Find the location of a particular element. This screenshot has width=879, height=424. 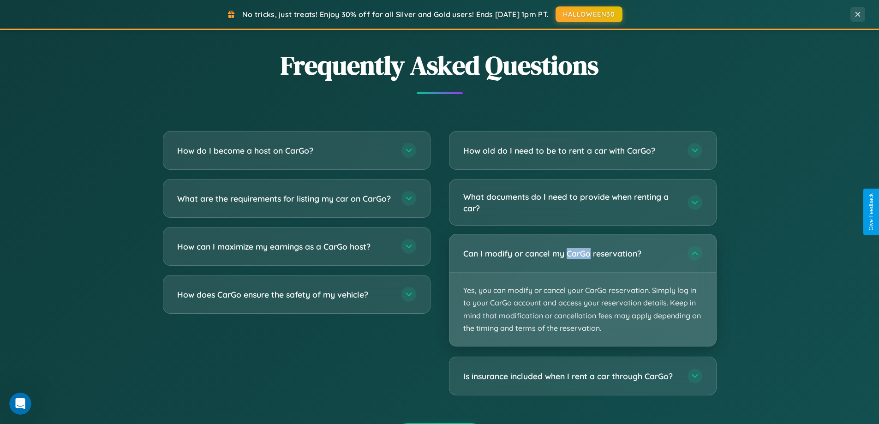

p: Yes, you can modify or cancel your CarGo reservation. Simply log in to your CarGo account and acc... is located at coordinates (583, 309).